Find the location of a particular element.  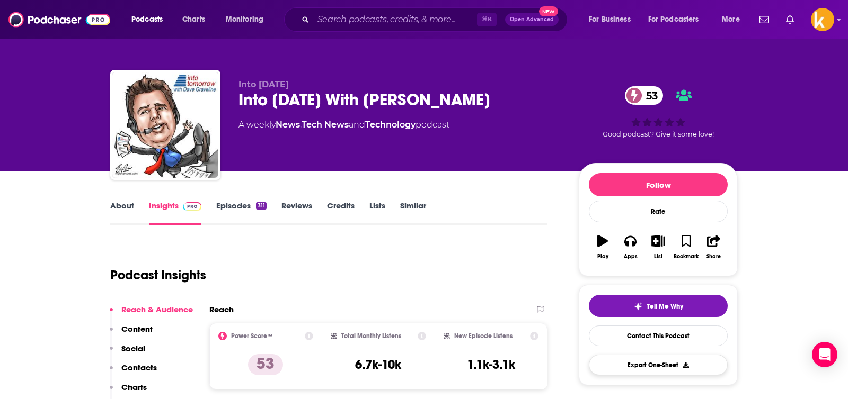

button: Follow is located at coordinates (658, 185).